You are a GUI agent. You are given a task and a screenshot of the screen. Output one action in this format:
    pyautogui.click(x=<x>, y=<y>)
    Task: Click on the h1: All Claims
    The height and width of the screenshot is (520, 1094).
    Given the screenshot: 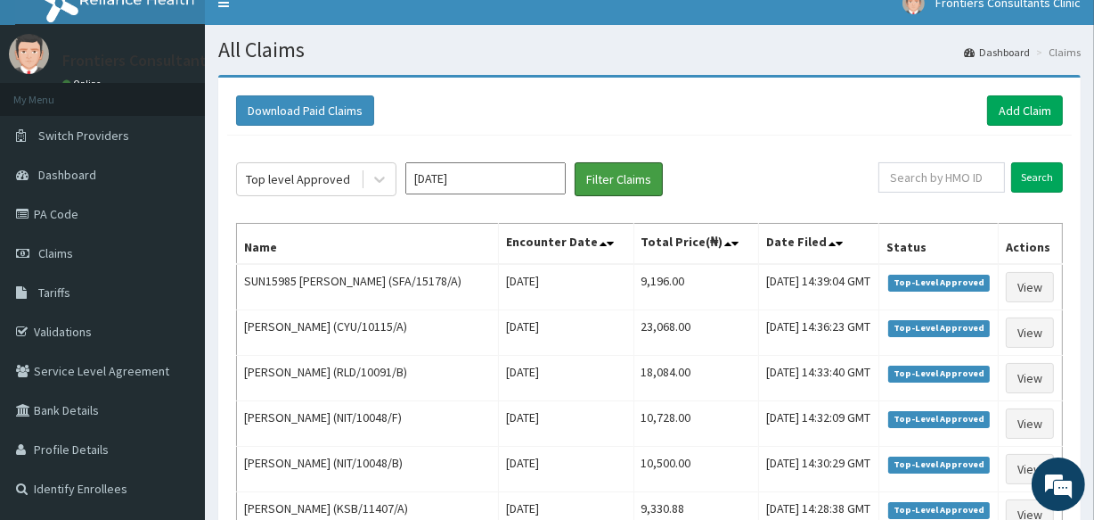 What is the action you would take?
    pyautogui.click(x=650, y=50)
    